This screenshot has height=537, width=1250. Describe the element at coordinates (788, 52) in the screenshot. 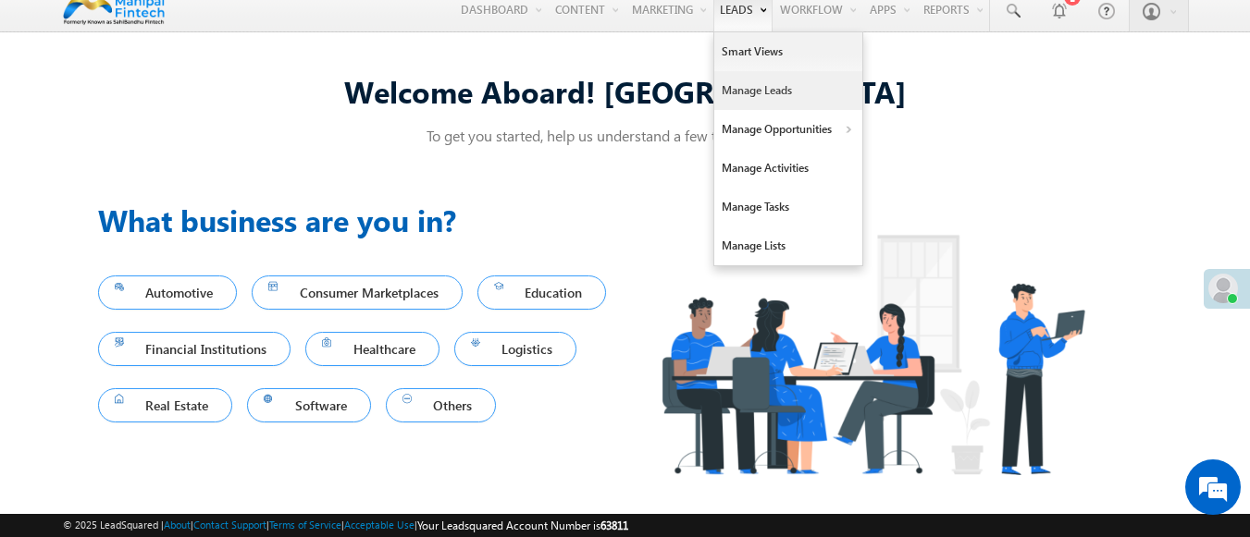

I see `a: Smart Views` at that location.